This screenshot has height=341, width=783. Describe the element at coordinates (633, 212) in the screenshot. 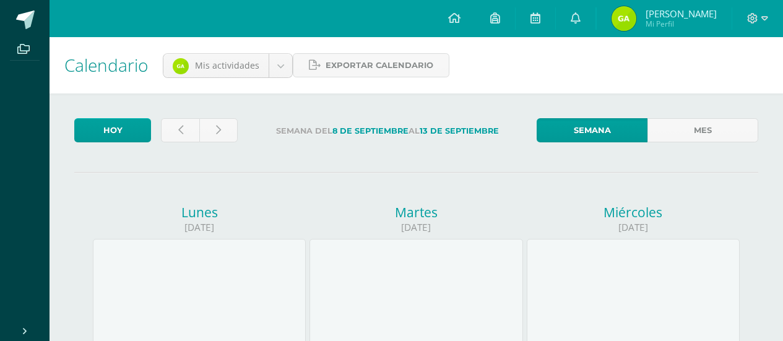

I see `div: Miércoles` at that location.